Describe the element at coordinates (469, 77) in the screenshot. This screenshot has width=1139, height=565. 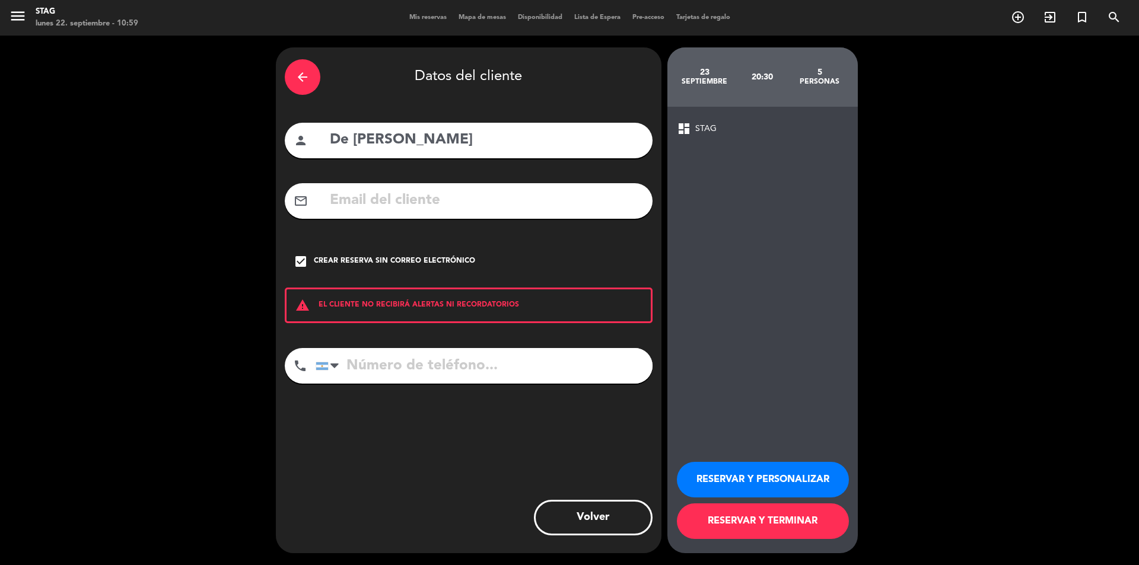
I see `div: Datos del cliente` at that location.